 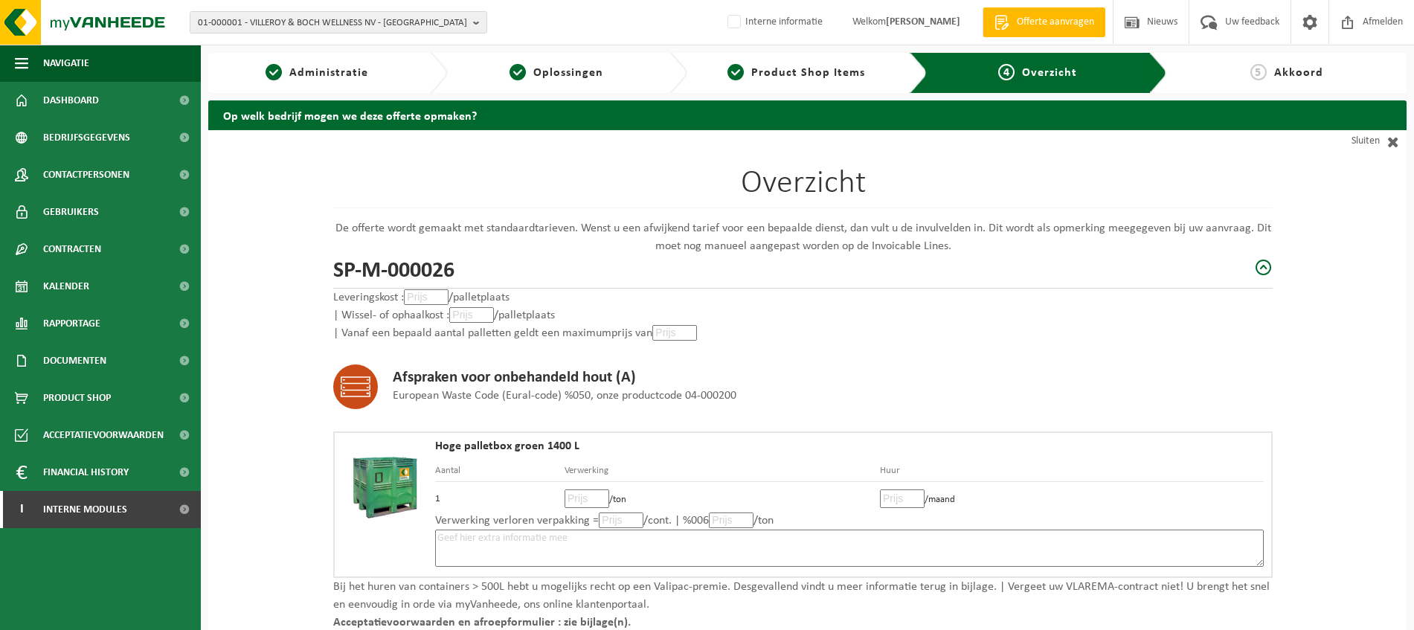 I want to click on span: Interne modules, so click(x=85, y=509).